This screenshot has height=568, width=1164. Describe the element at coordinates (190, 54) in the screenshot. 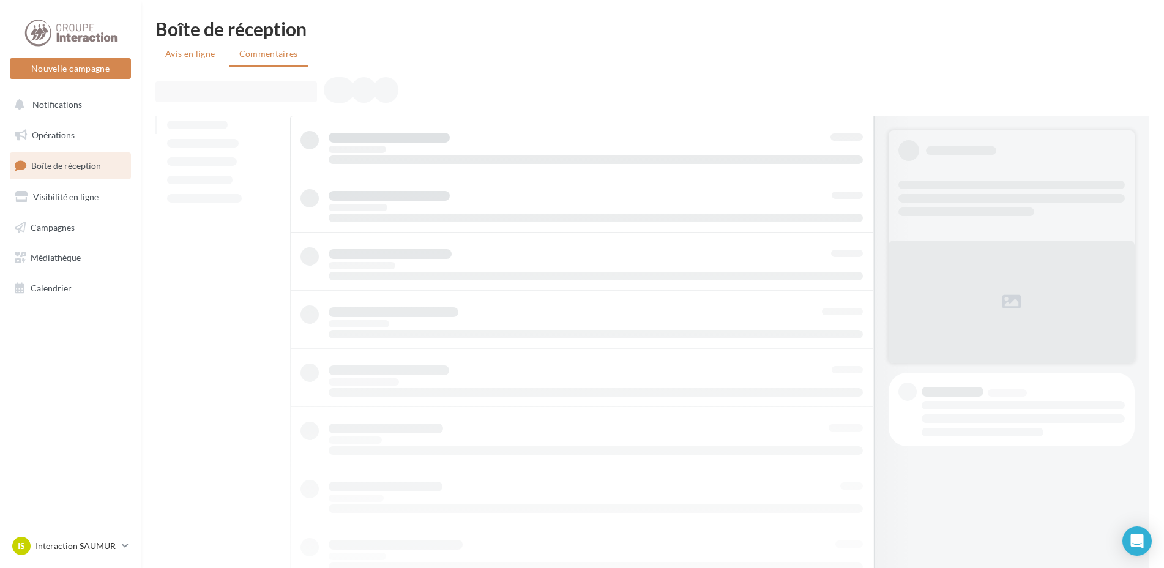

I see `span: Avis en ligne` at that location.